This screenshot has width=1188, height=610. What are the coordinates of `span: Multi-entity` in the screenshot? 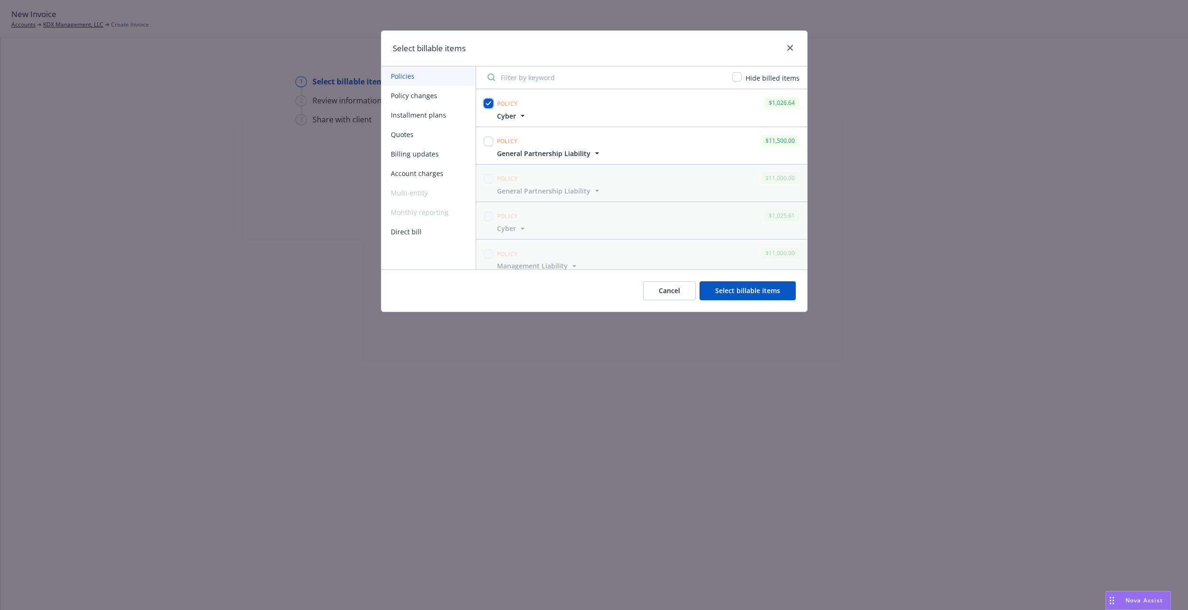 It's located at (428, 193).